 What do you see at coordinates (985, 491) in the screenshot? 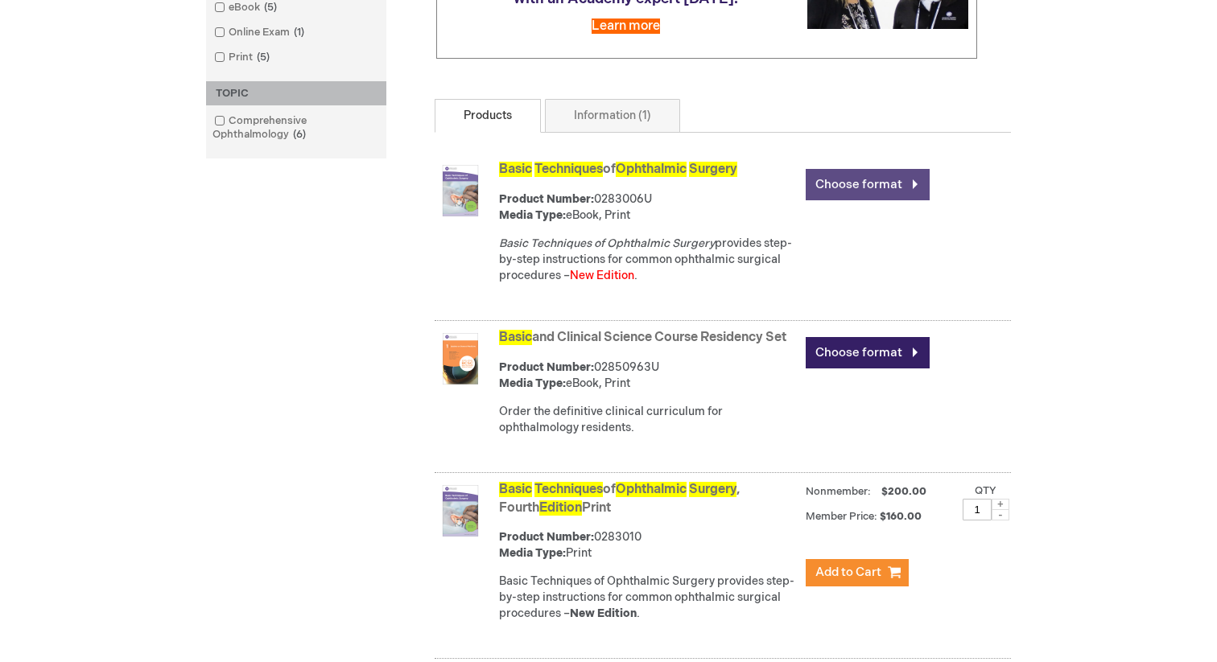
I see `label: Qty` at bounding box center [985, 491].